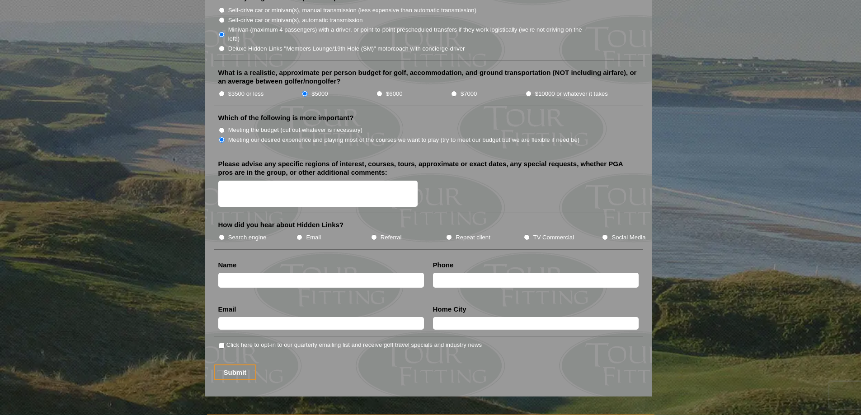  I want to click on label: Name, so click(227, 265).